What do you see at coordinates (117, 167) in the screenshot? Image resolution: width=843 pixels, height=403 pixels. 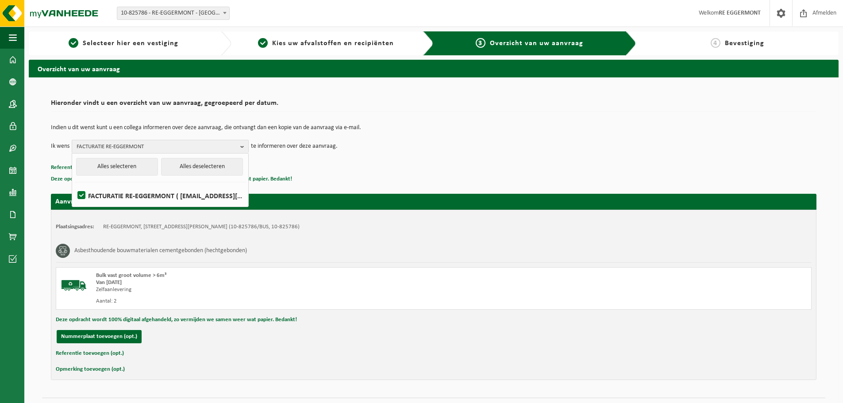 I see `button: Alles selecteren` at bounding box center [117, 167].